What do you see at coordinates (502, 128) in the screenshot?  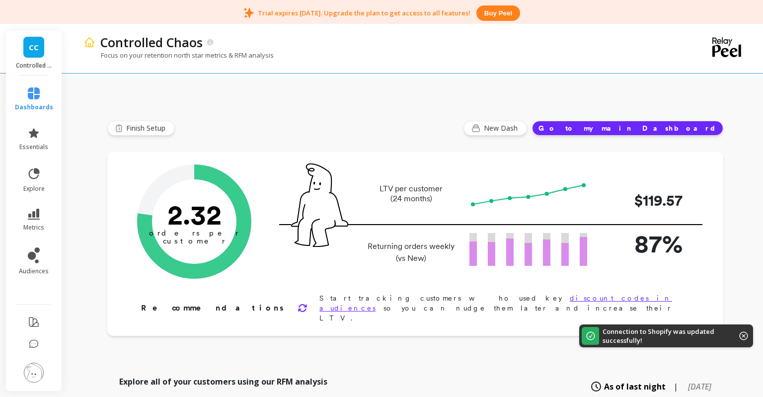 I see `span: New Dash` at bounding box center [502, 128].